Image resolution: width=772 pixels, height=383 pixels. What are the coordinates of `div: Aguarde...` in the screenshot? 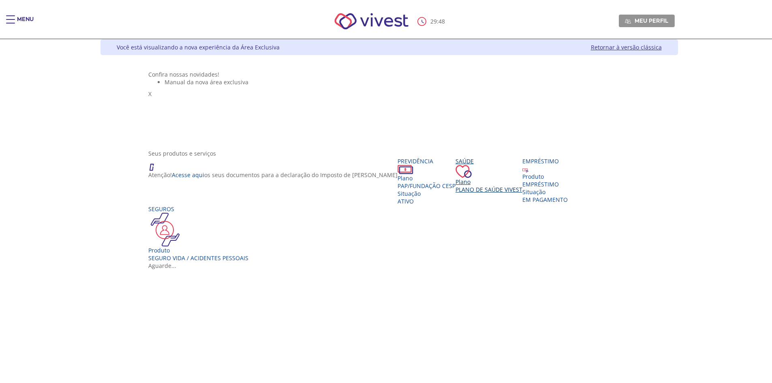 It's located at (389, 265).